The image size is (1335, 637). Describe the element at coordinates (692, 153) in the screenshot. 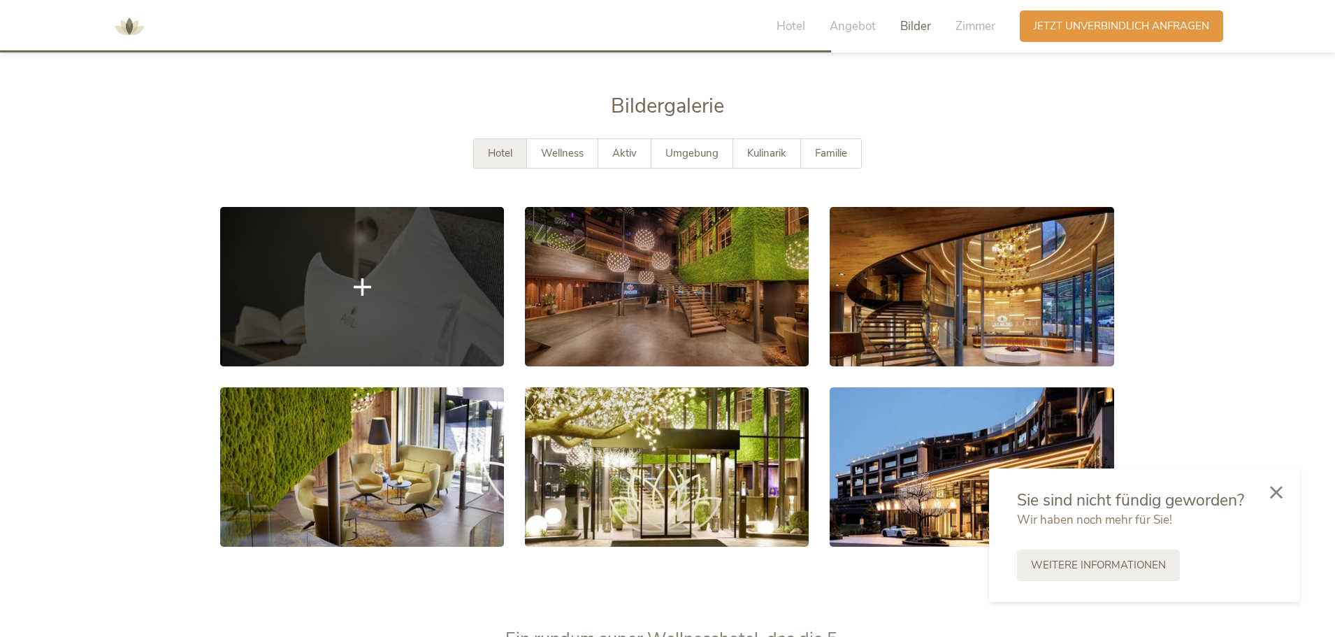

I see `span: Umgebung` at that location.